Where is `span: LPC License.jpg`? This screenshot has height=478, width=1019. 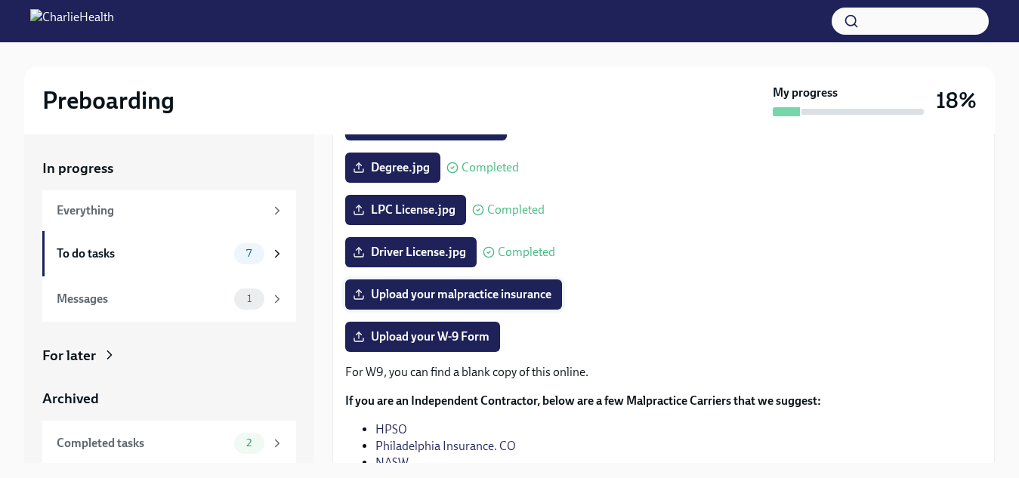 span: LPC License.jpg is located at coordinates (406, 210).